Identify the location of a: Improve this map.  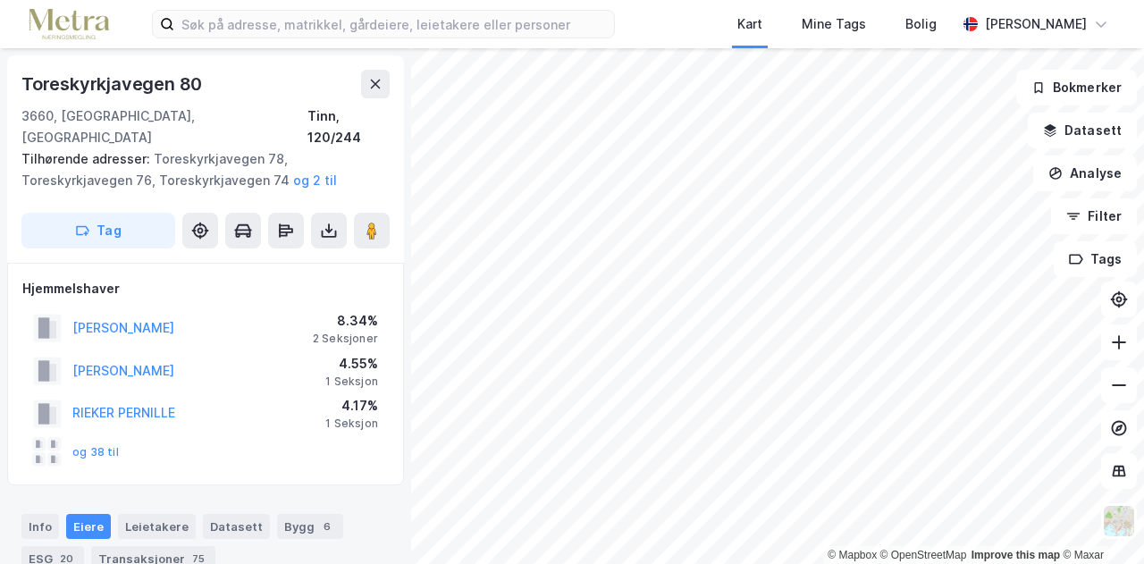
(1015, 555).